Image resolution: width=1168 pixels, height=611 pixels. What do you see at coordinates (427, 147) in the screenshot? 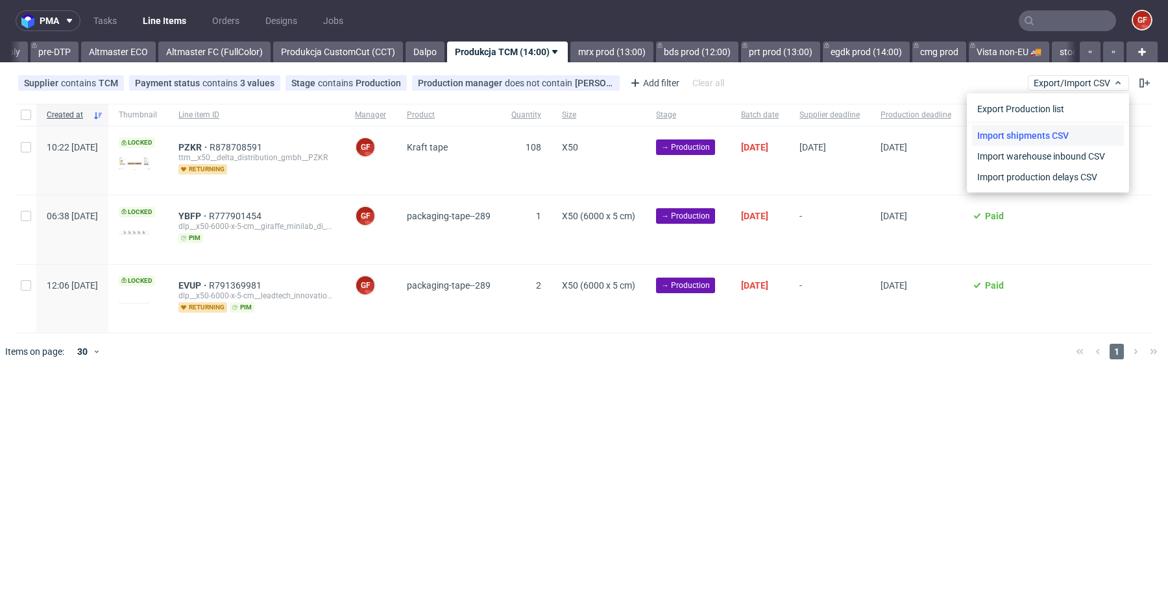
I see `span: Kraft tape` at bounding box center [427, 147].